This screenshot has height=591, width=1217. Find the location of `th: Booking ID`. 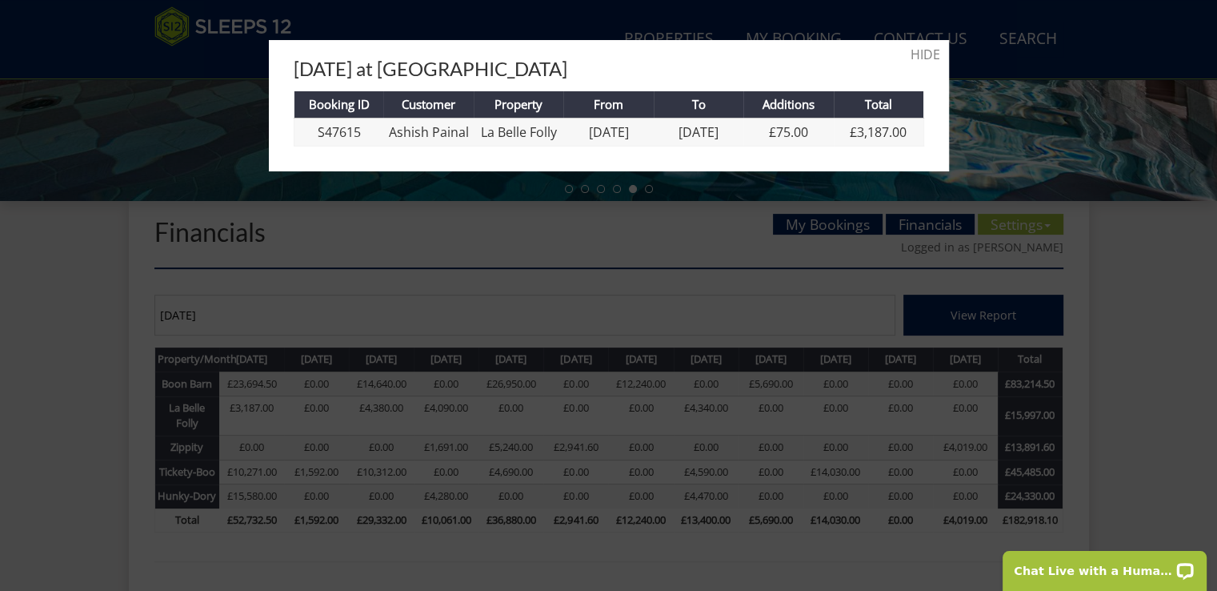

th: Booking ID is located at coordinates (339, 104).